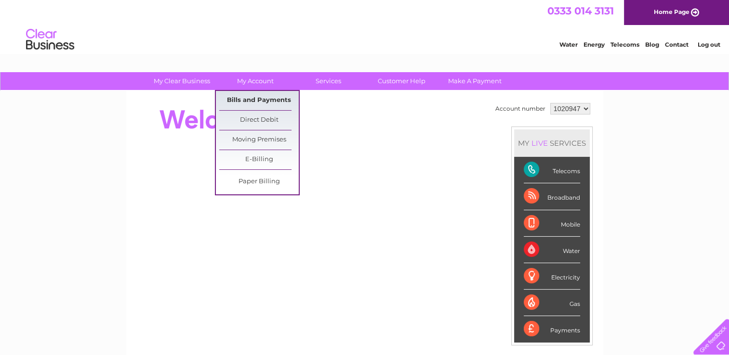 The width and height of the screenshot is (729, 355). I want to click on a: Paper Billing, so click(259, 182).